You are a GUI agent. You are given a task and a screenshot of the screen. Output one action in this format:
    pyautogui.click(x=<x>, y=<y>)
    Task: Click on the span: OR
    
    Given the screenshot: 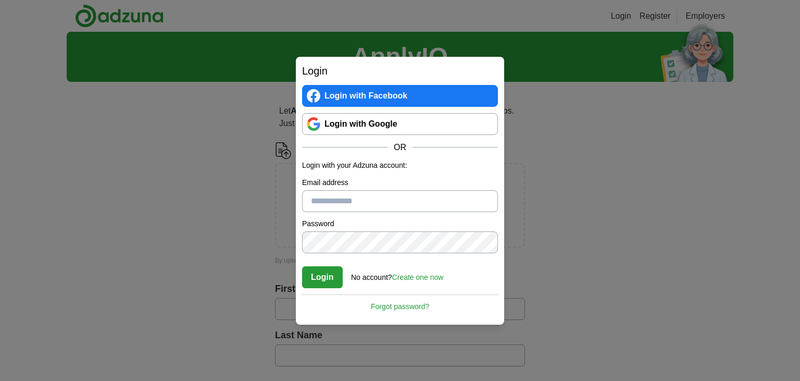 What is the action you would take?
    pyautogui.click(x=400, y=147)
    